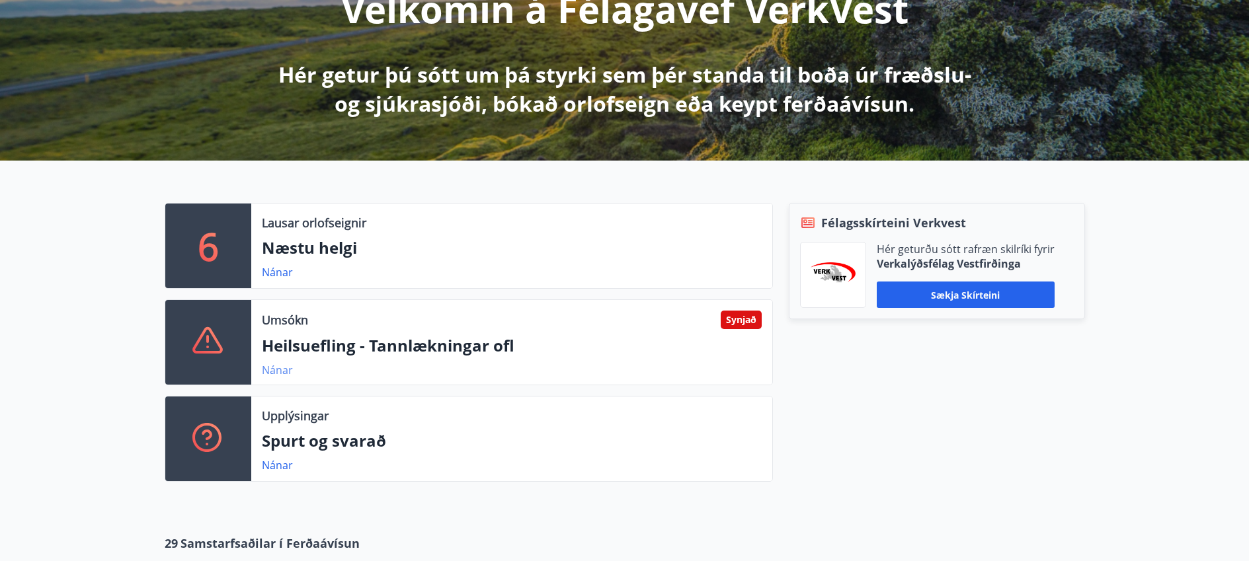  I want to click on p: Hér getur þú sótt um þá styrki sem þér standa til boða úr fræðslu- og sjúkrasjóði, bókað orlofsei..., so click(625, 89).